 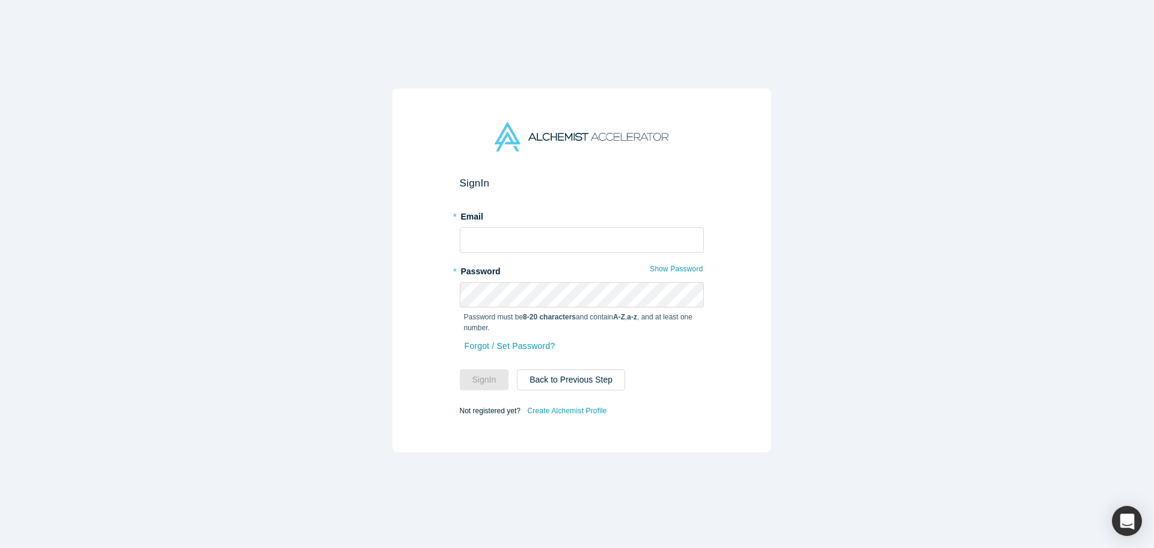 I want to click on strong: a-z, so click(x=632, y=317).